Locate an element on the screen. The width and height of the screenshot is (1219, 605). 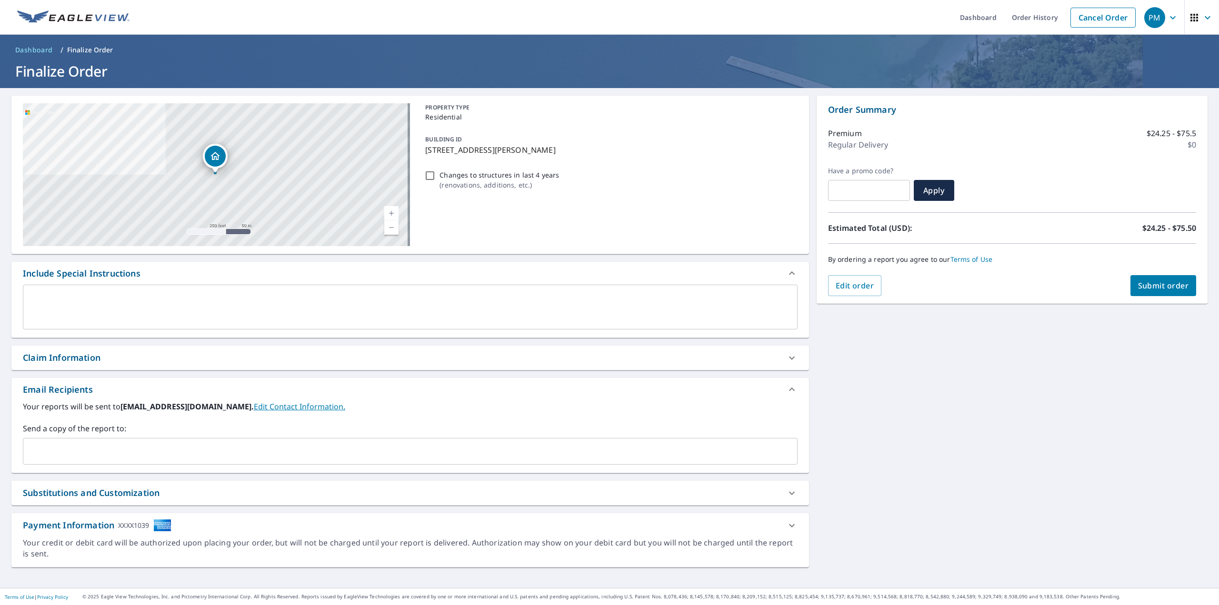
p: By ordering a report you agree to our is located at coordinates (1012, 260).